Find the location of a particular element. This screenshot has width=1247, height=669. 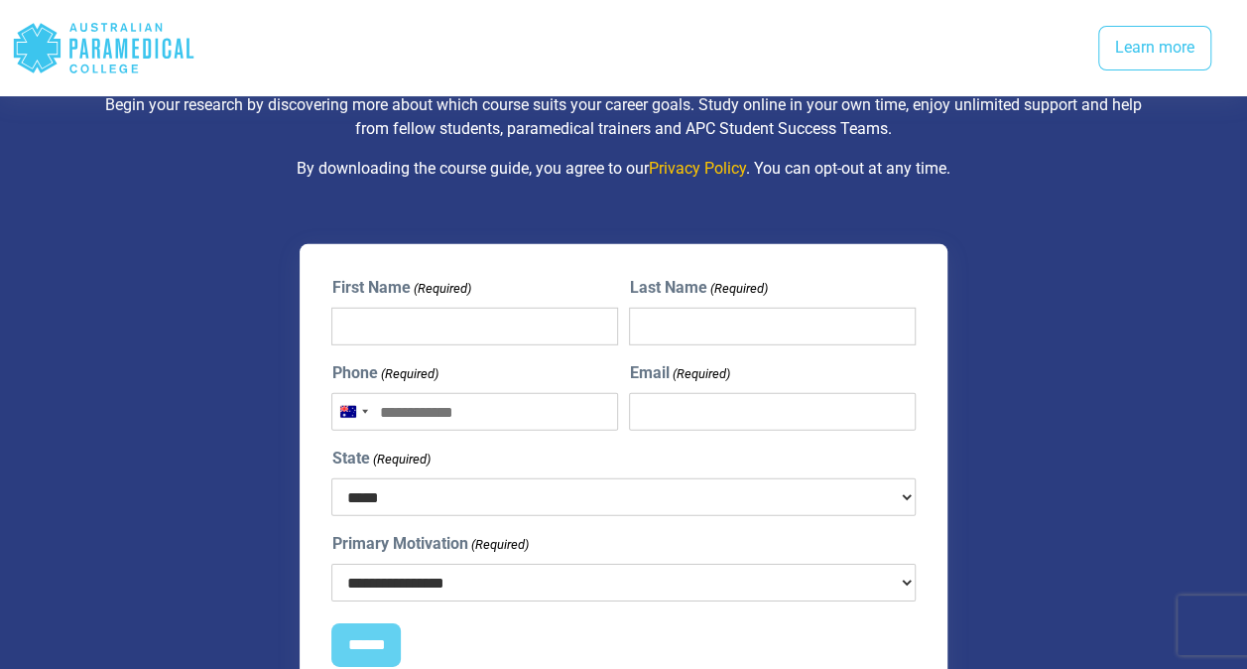

label: Phone is located at coordinates (384, 373).